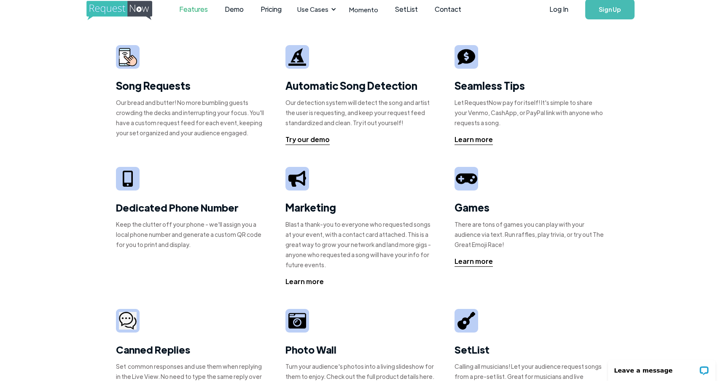 The width and height of the screenshot is (721, 381). I want to click on strong: Automatic Song Detection, so click(351, 85).